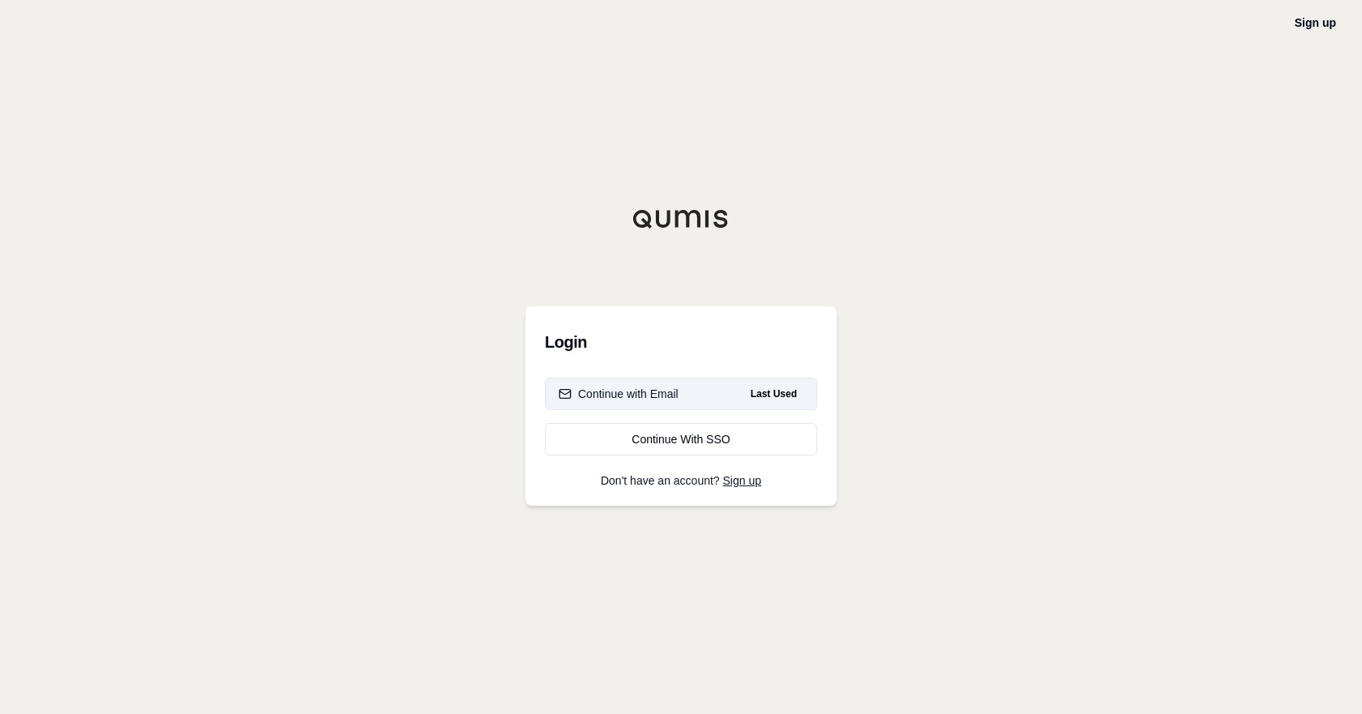  What do you see at coordinates (681, 342) in the screenshot?
I see `h3: Login` at bounding box center [681, 342].